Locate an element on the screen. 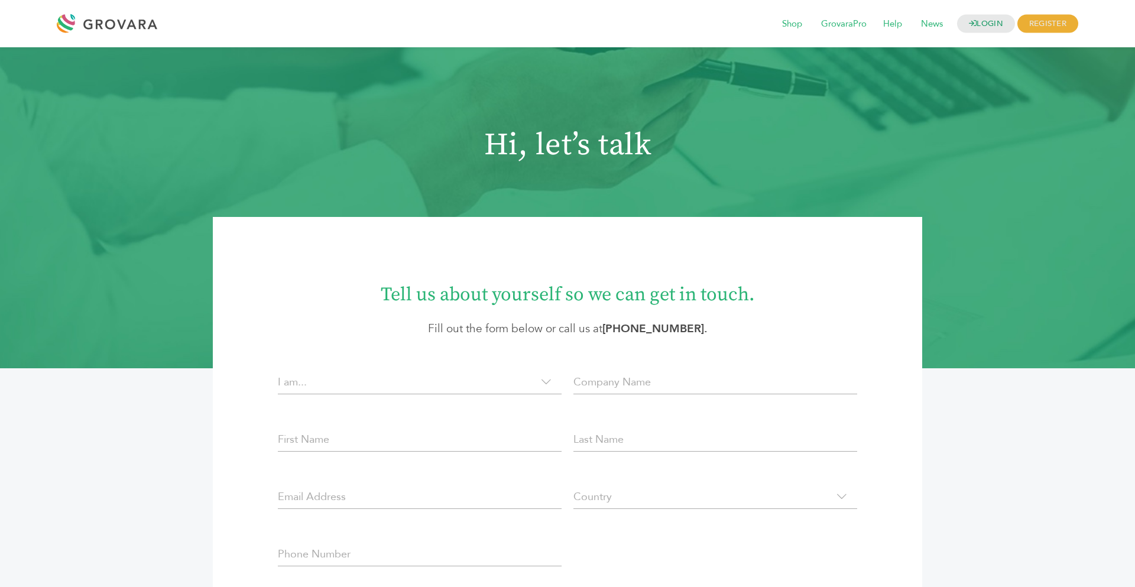  label: Phone Number is located at coordinates (314, 554).